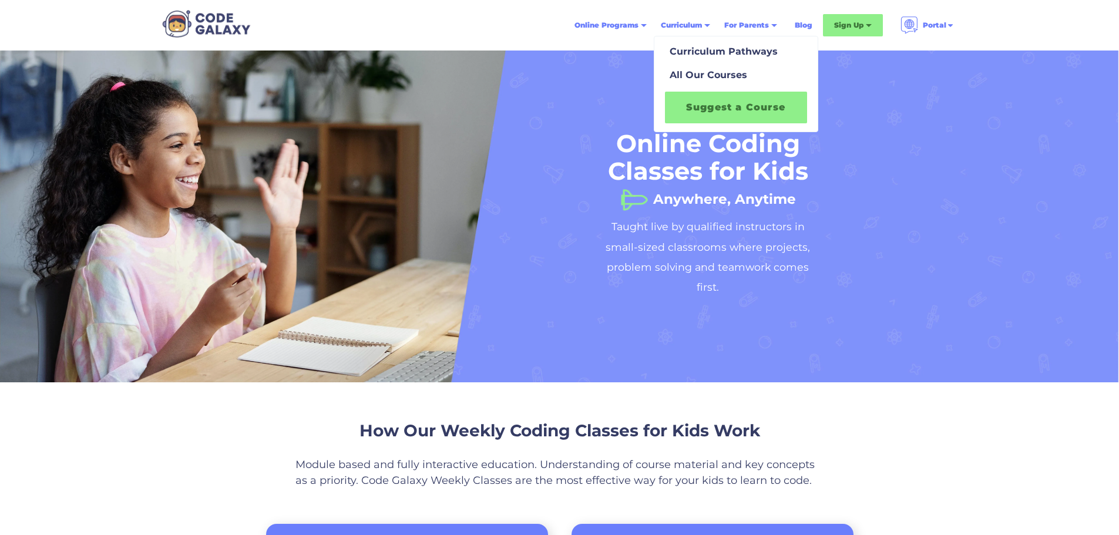 The image size is (1119, 535). Describe the element at coordinates (708, 157) in the screenshot. I see `h1: Online Coding Classes for Kids` at that location.